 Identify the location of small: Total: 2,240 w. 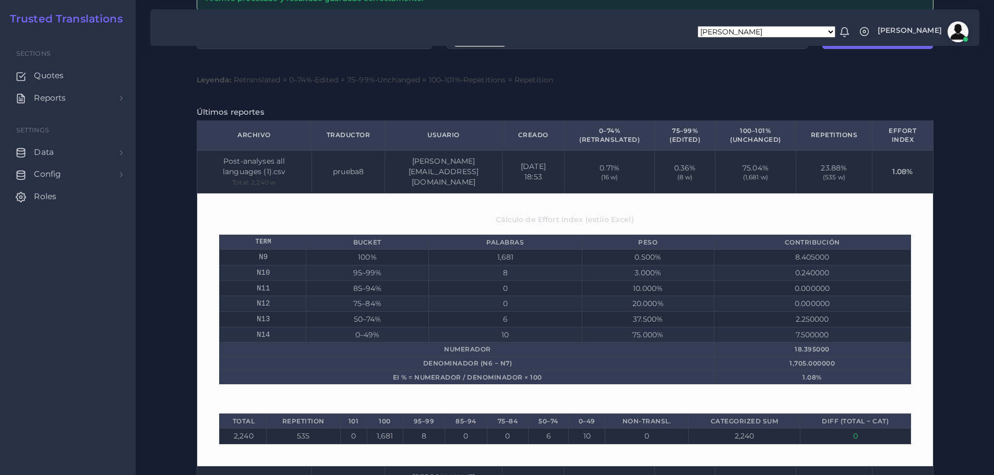
(254, 182).